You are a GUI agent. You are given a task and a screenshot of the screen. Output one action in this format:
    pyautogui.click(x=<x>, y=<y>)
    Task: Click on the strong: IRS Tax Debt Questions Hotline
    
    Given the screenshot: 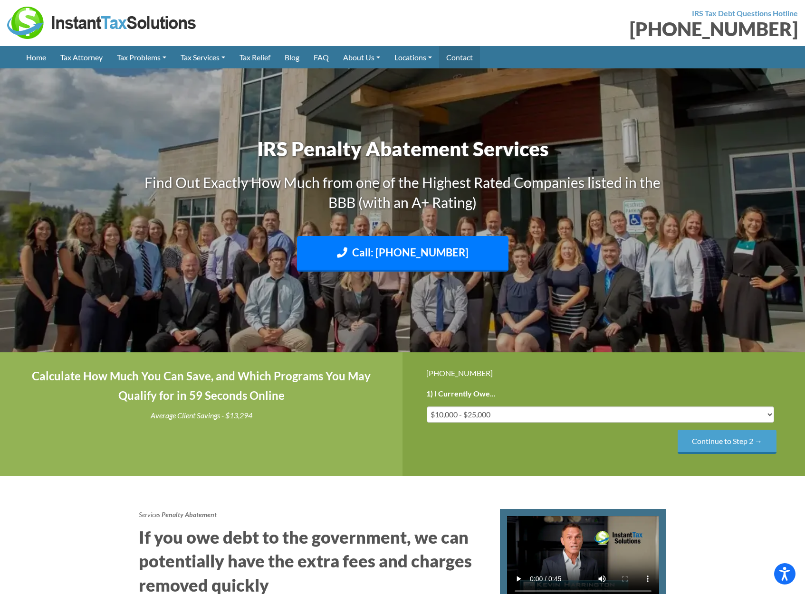 What is the action you would take?
    pyautogui.click(x=744, y=13)
    